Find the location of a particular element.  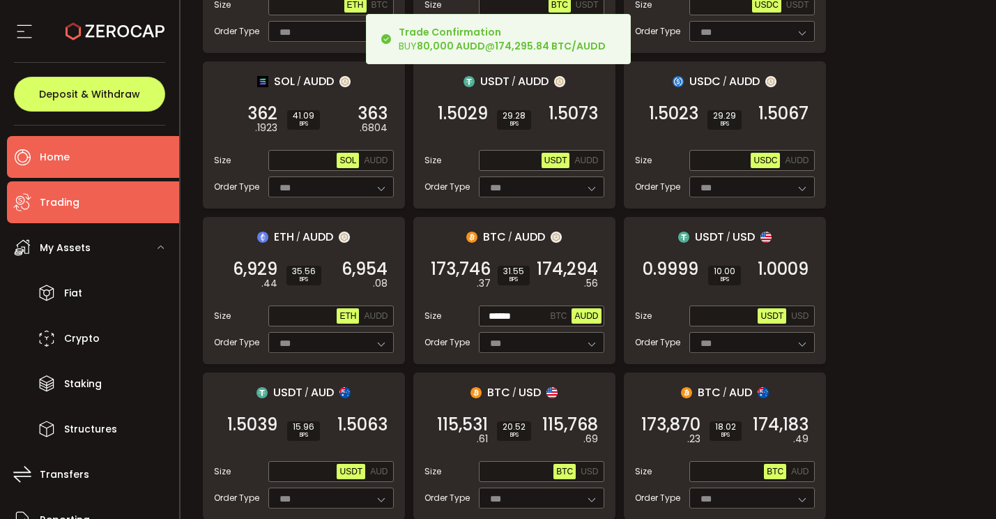

span: USDT is located at coordinates (351, 471).